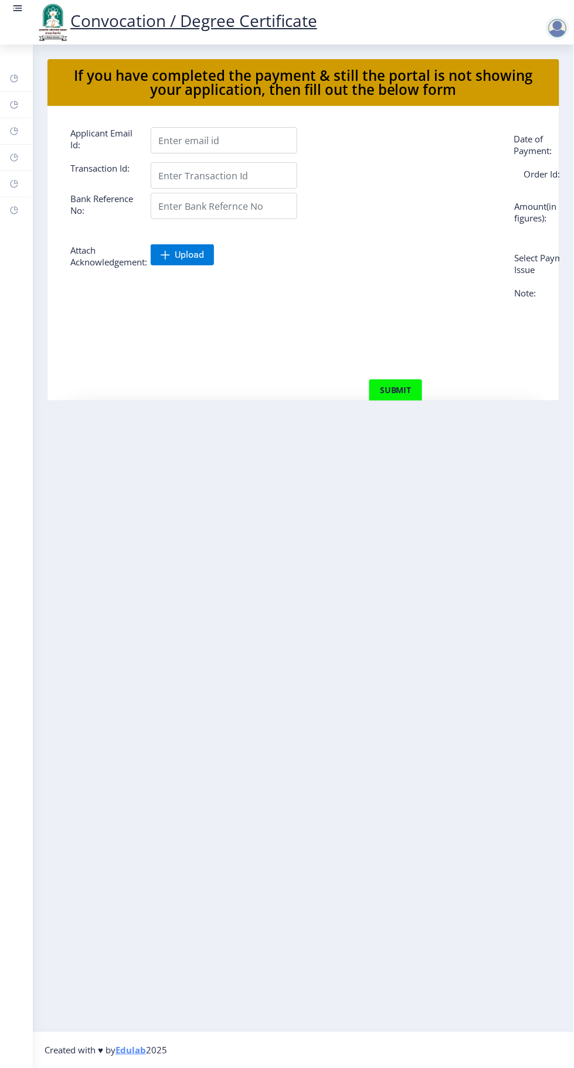  Describe the element at coordinates (189, 255) in the screenshot. I see `span: Upload` at that location.